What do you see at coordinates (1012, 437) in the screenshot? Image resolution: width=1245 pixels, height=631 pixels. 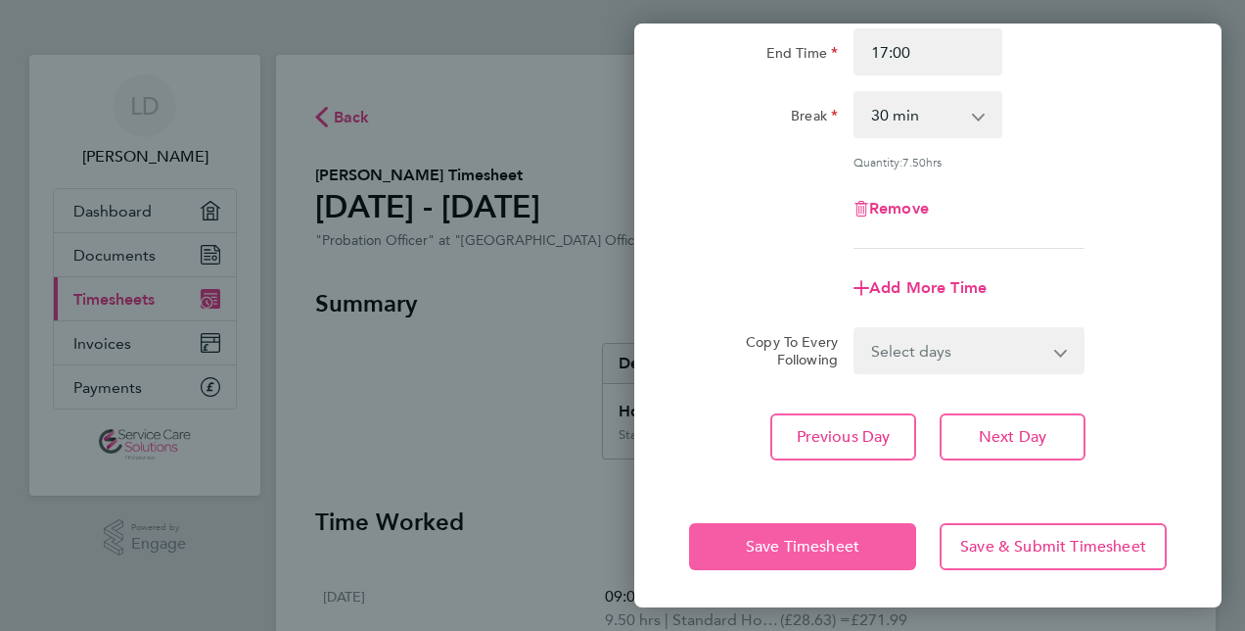 I see `button: Next Day` at bounding box center [1012, 437].